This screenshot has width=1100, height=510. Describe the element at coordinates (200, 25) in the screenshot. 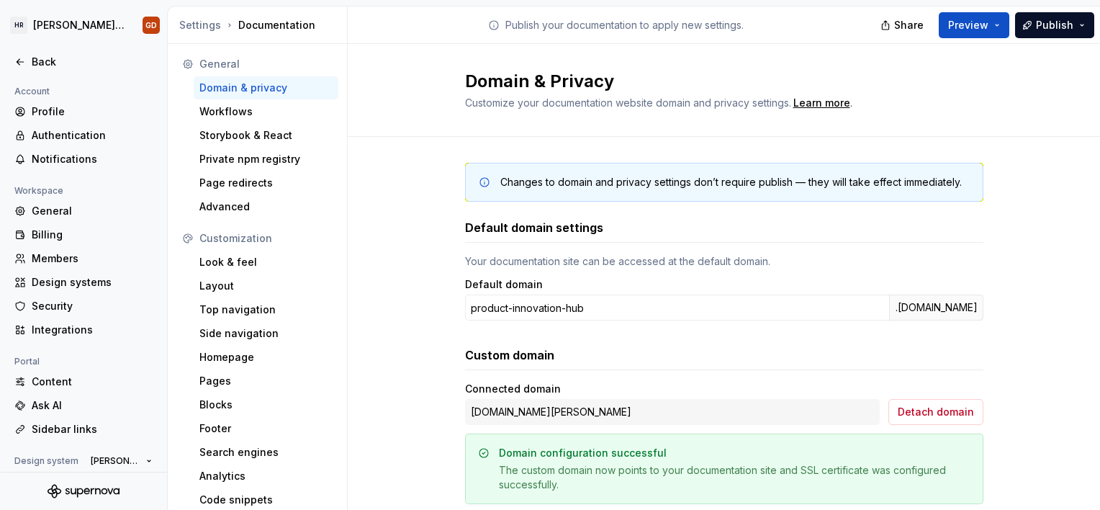

I see `button: Settings` at that location.